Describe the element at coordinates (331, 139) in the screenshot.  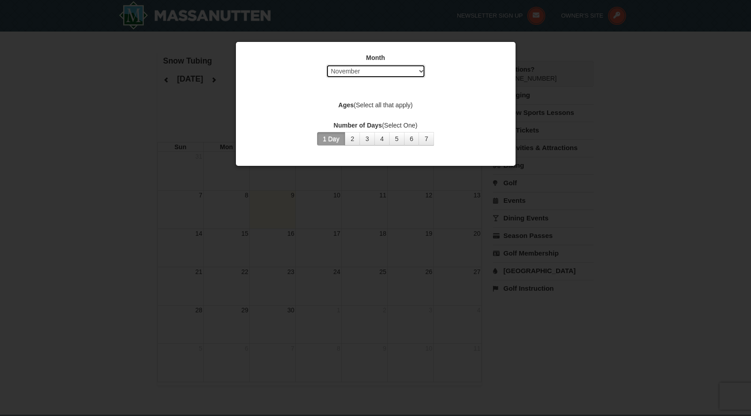
I see `button: 1 Day` at that location.